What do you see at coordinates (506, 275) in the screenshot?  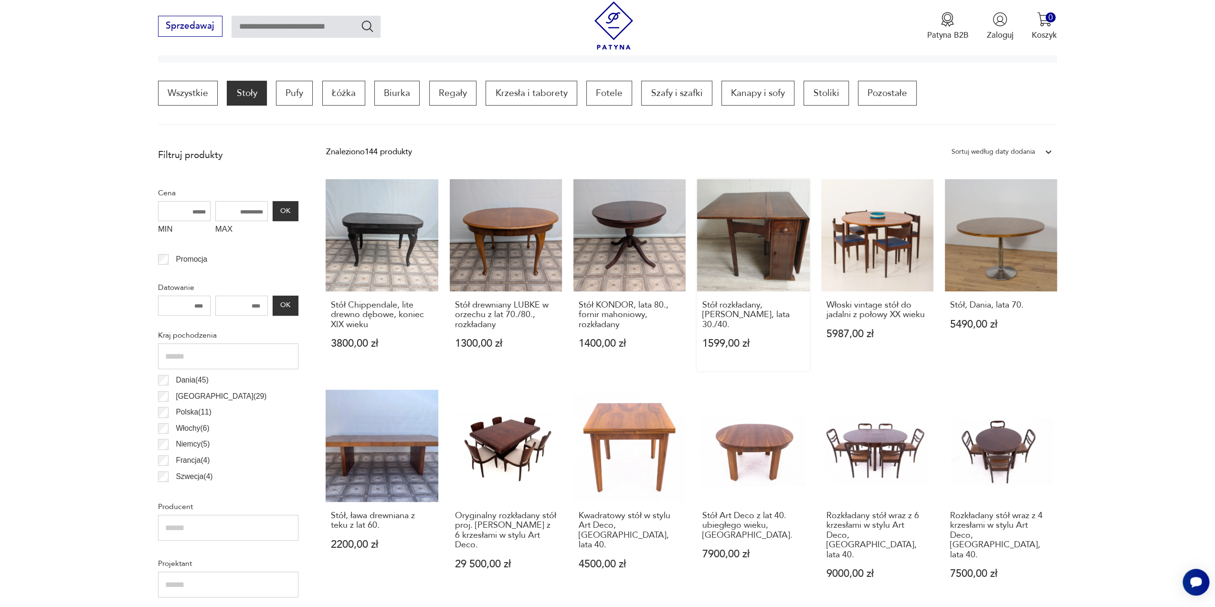 I see `a: Stół drewniany LUBKE w orzechu z lat 70./80., rozkładanyStół drewniany LUBKE w orzechu z lat 70./...` at bounding box center [506, 275].